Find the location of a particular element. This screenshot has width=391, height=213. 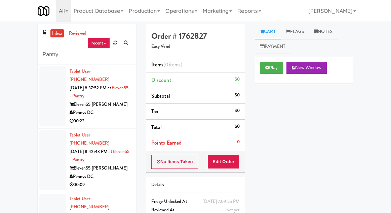

span: Items is located at coordinates (167, 64).